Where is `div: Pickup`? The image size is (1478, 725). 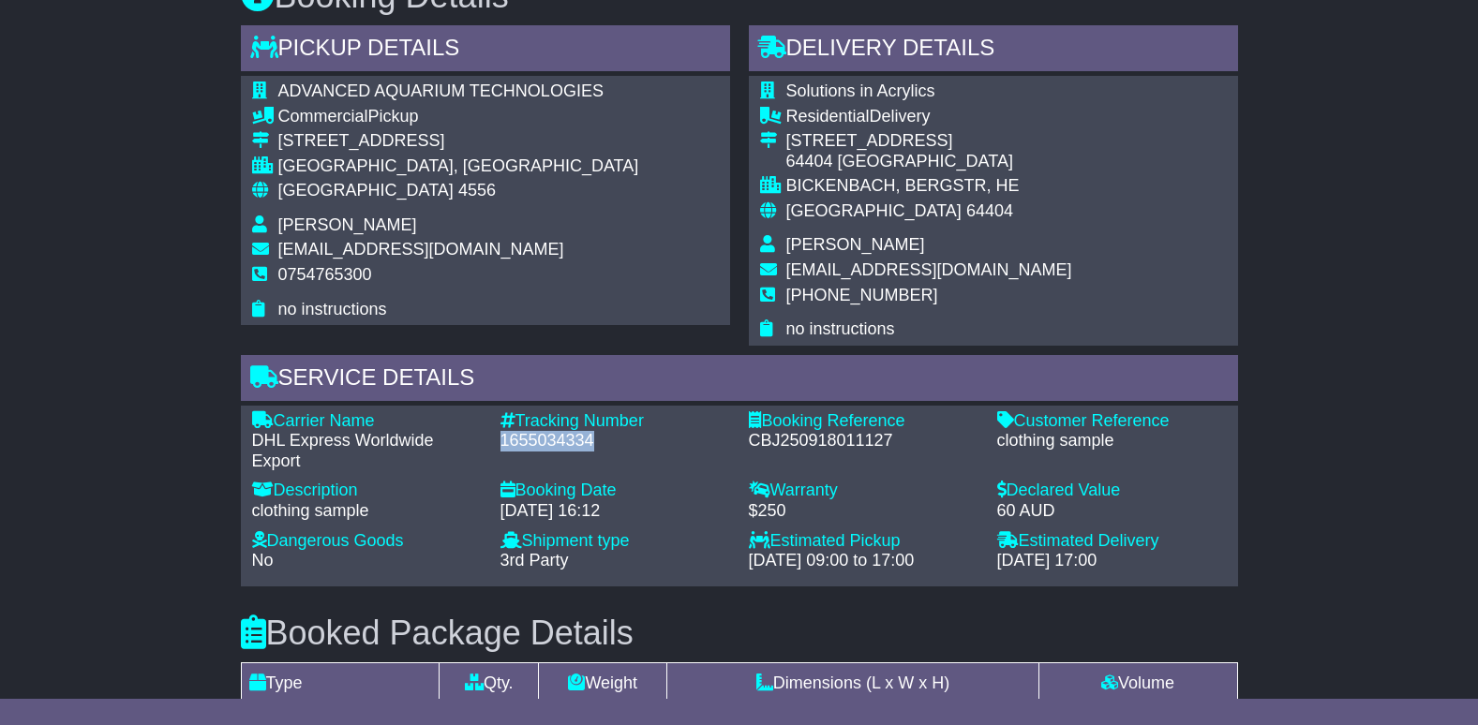
div: Pickup is located at coordinates (458, 117).